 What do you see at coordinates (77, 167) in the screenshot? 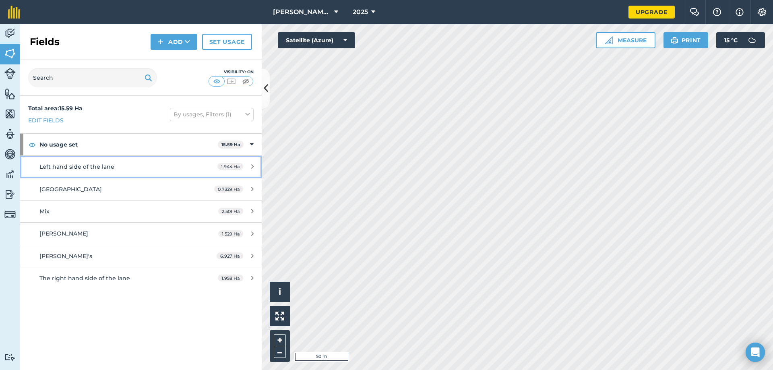
I see `span: Left hand side of the lane` at bounding box center [77, 167].